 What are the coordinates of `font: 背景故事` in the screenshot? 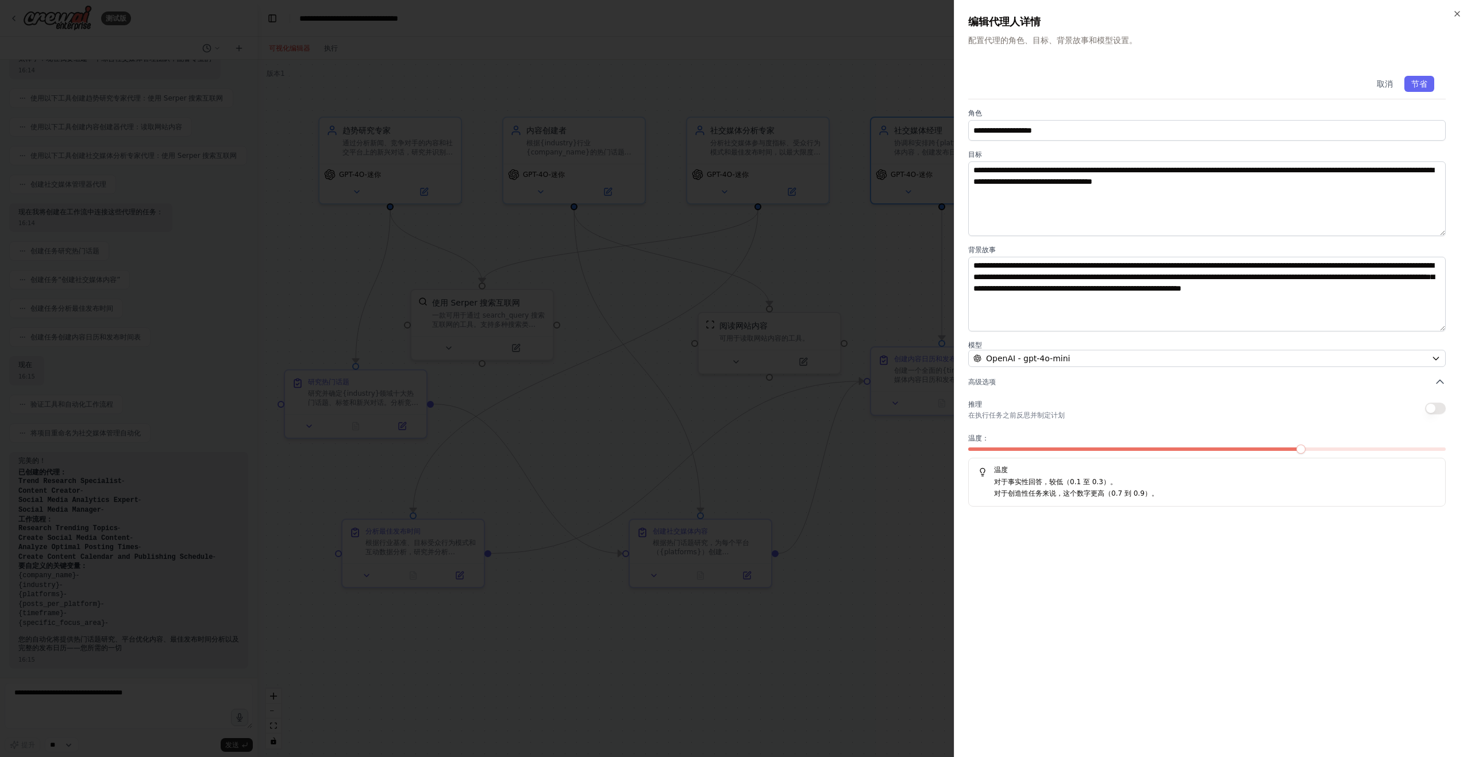 It's located at (982, 250).